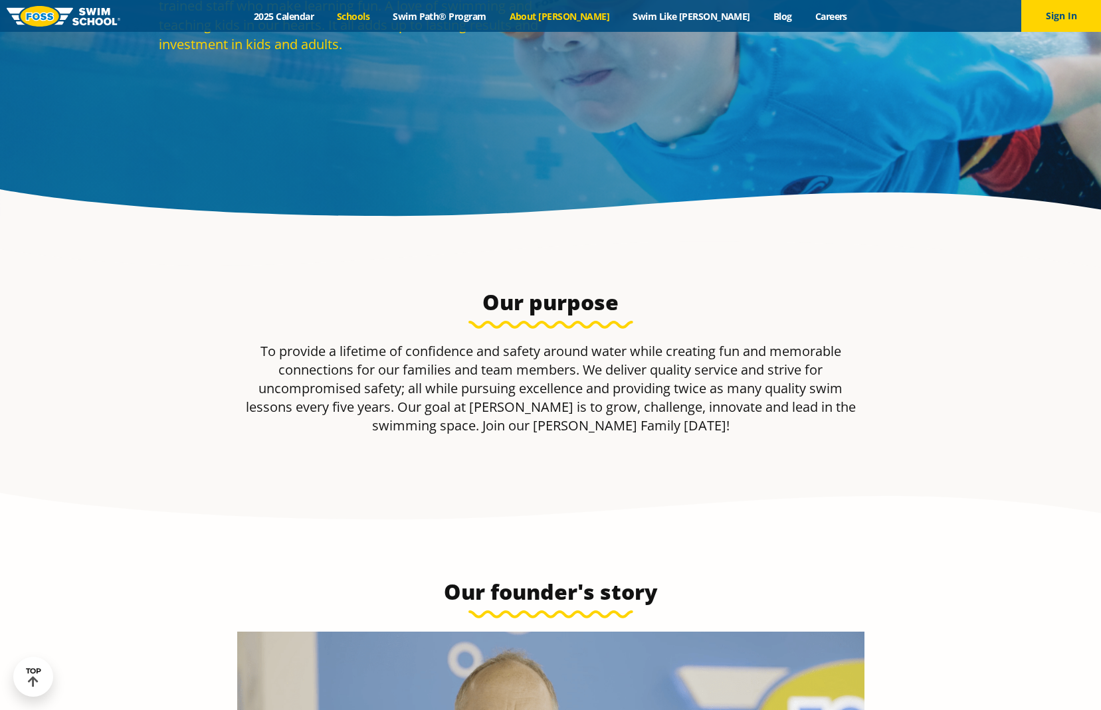  What do you see at coordinates (63, 16) in the screenshot?
I see `img: FOSS Swim School Logo` at bounding box center [63, 16].